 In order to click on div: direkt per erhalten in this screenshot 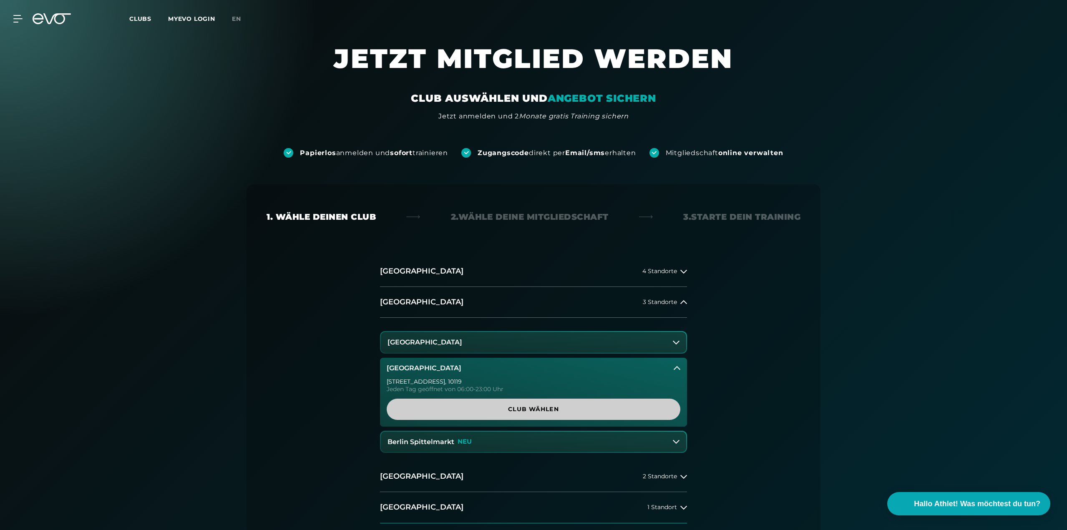, I will do `click(557, 153)`.